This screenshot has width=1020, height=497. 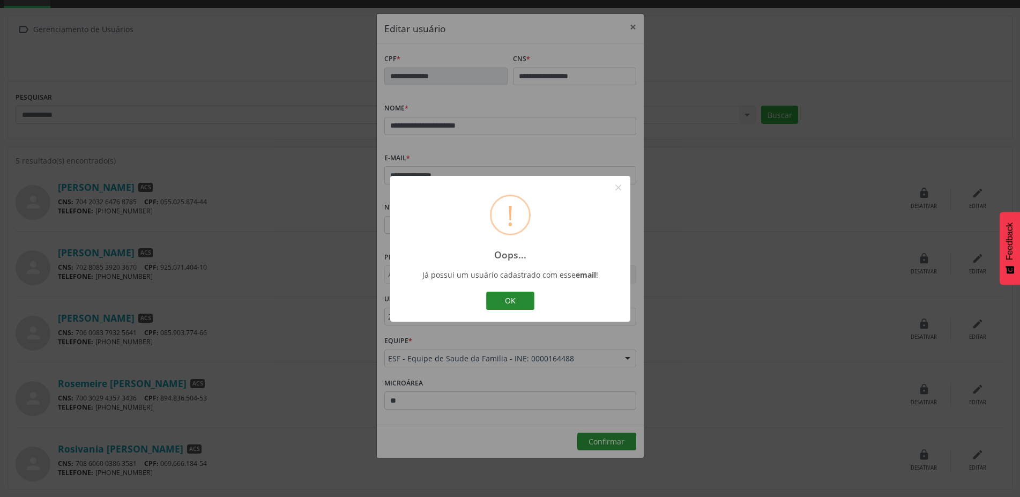 I want to click on span: Feedback, so click(x=1009, y=241).